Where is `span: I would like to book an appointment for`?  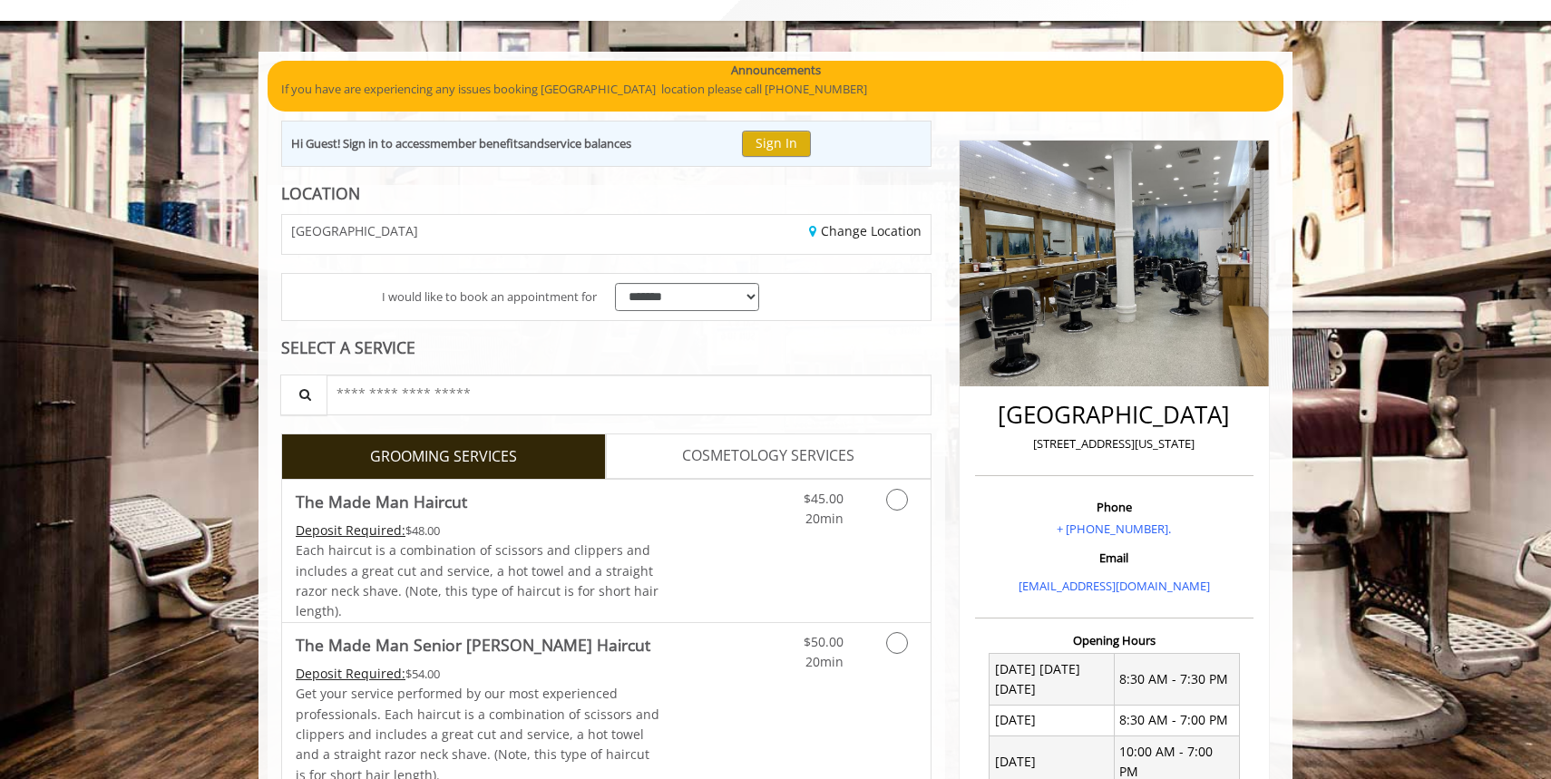 span: I would like to book an appointment for is located at coordinates (489, 297).